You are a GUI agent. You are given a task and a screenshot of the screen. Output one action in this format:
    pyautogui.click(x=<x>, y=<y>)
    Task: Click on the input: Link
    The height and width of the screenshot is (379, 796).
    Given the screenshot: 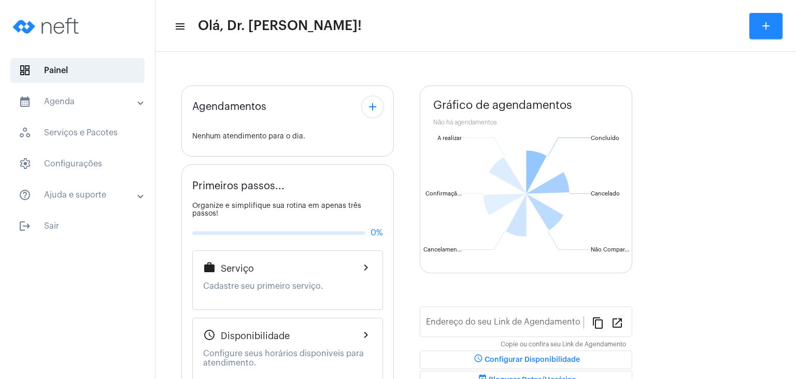 What is the action you would take?
    pyautogui.click(x=504, y=324)
    